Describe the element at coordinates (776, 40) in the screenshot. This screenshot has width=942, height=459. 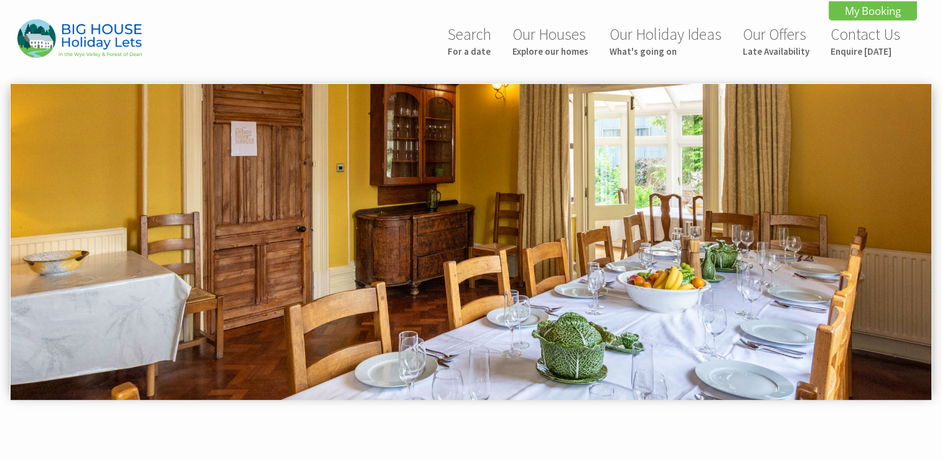
I see `a: Our OffersLate Availability` at that location.